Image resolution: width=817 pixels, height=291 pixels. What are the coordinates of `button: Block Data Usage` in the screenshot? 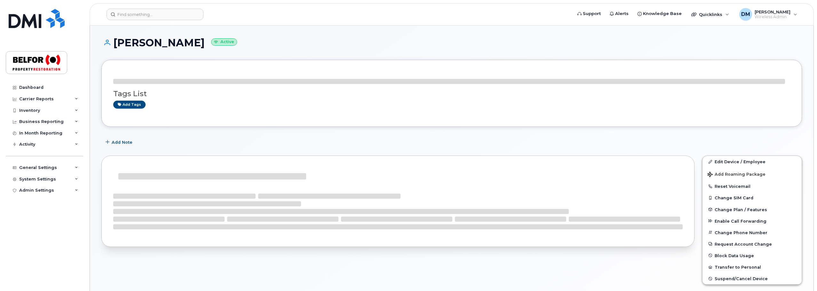 It's located at (752, 256).